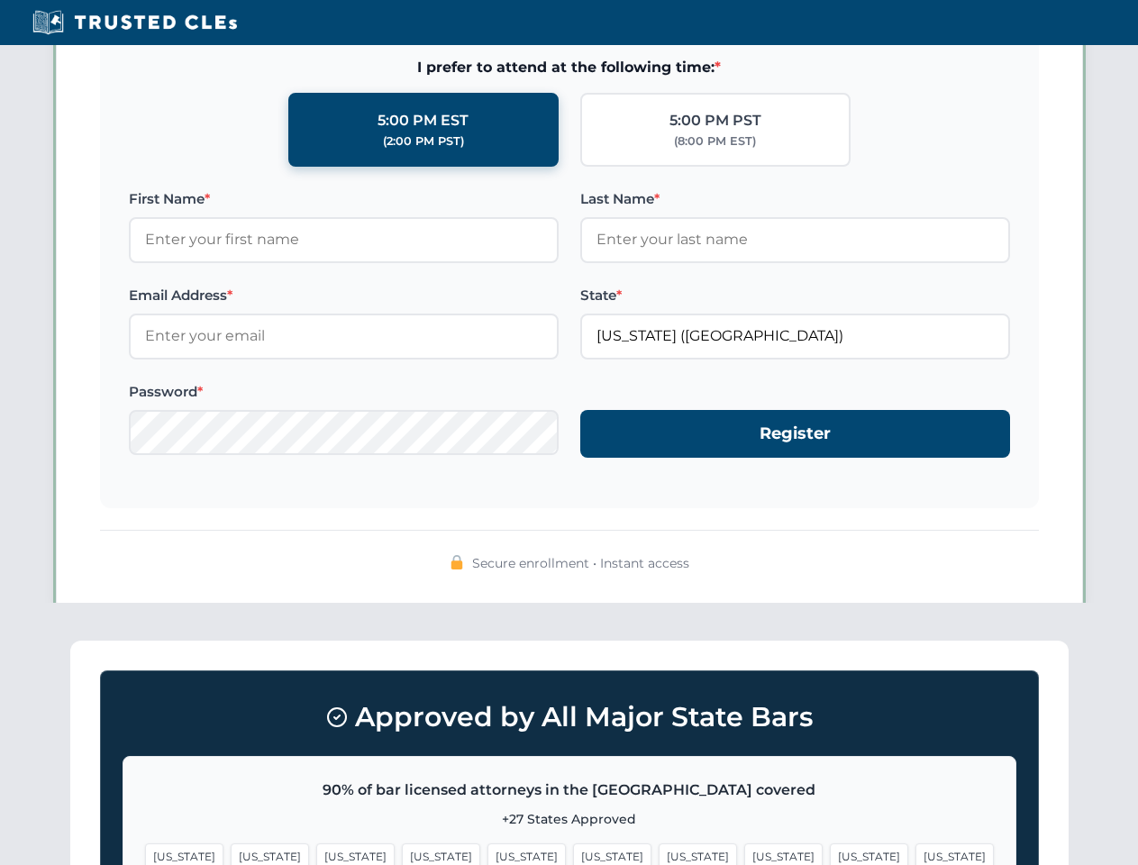 The image size is (1138, 865). What do you see at coordinates (569, 819) in the screenshot?
I see `p: +27 States Approved` at bounding box center [569, 819].